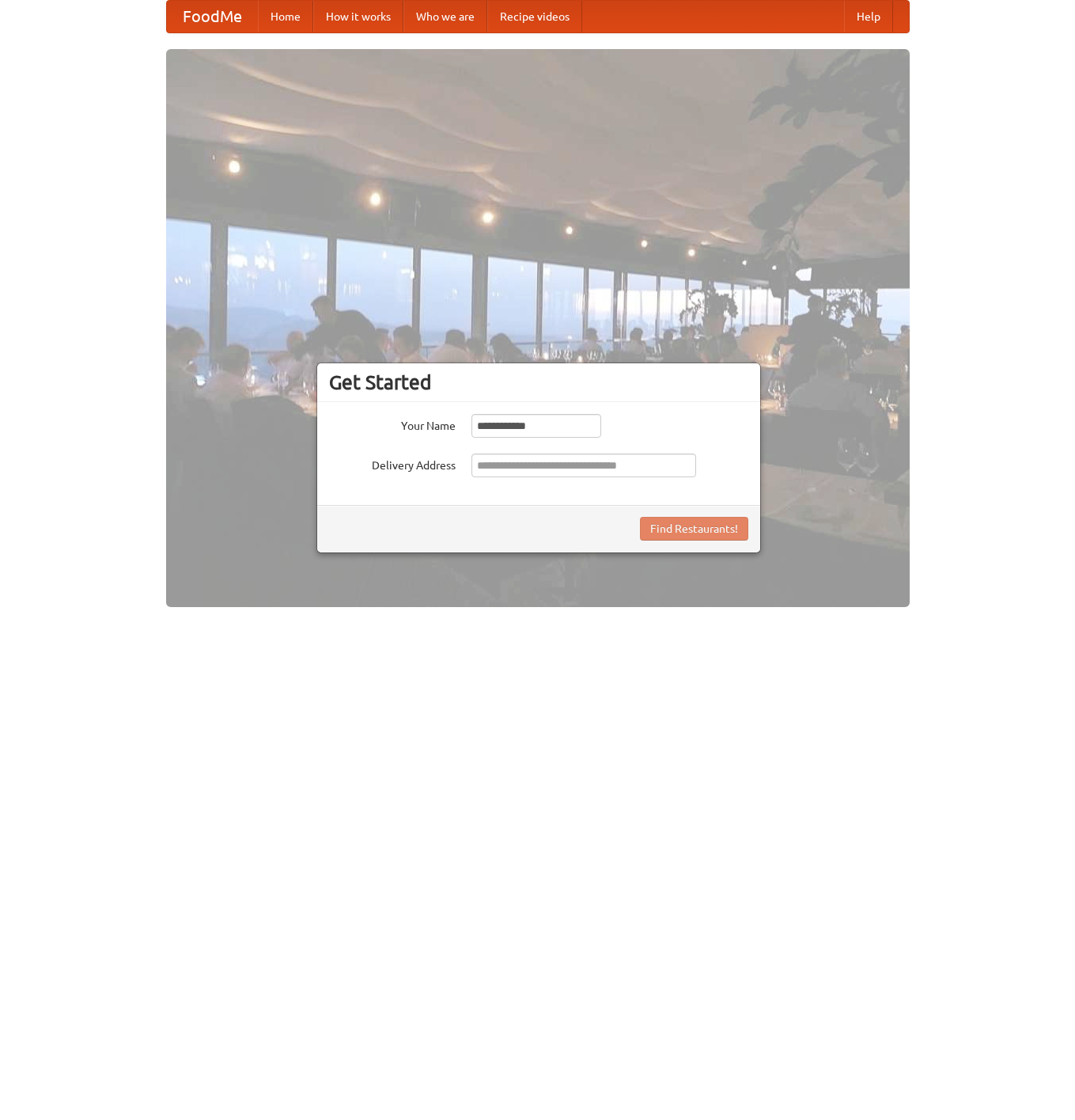 The image size is (1075, 1120). I want to click on a: Help, so click(869, 17).